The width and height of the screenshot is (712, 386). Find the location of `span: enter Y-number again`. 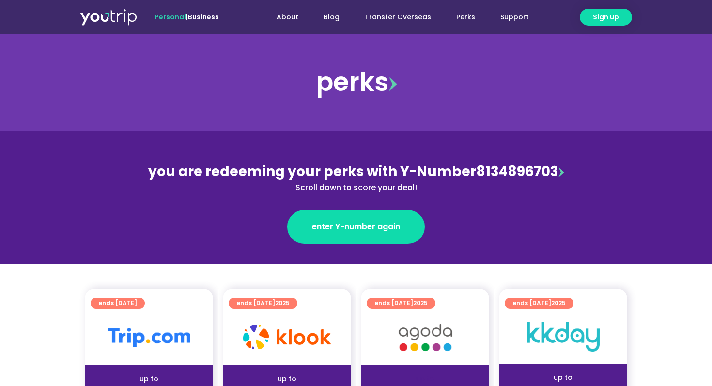

span: enter Y-number again is located at coordinates (356, 227).